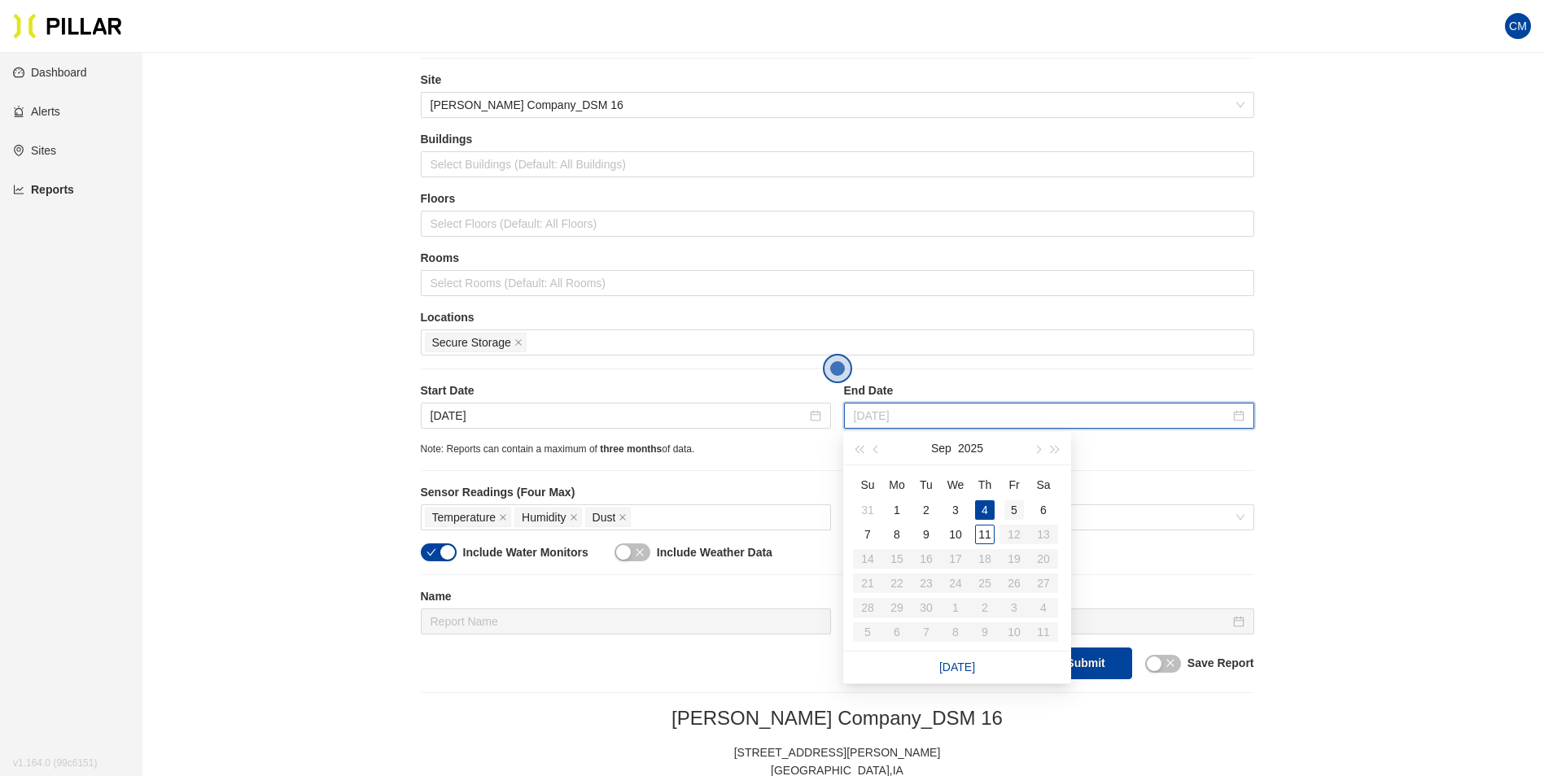 The width and height of the screenshot is (1544, 776). Describe the element at coordinates (526, 553) in the screenshot. I see `label: Include Water Monitors` at that location.